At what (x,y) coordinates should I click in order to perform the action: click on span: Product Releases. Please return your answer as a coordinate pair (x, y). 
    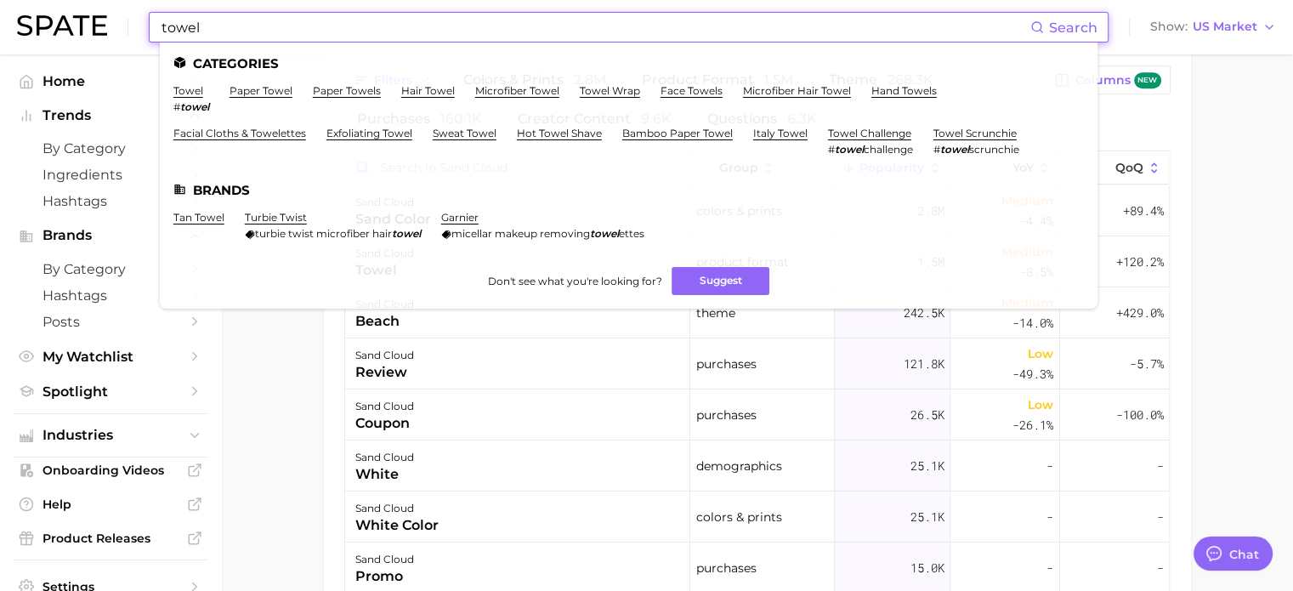
    Looking at the image, I should click on (110, 538).